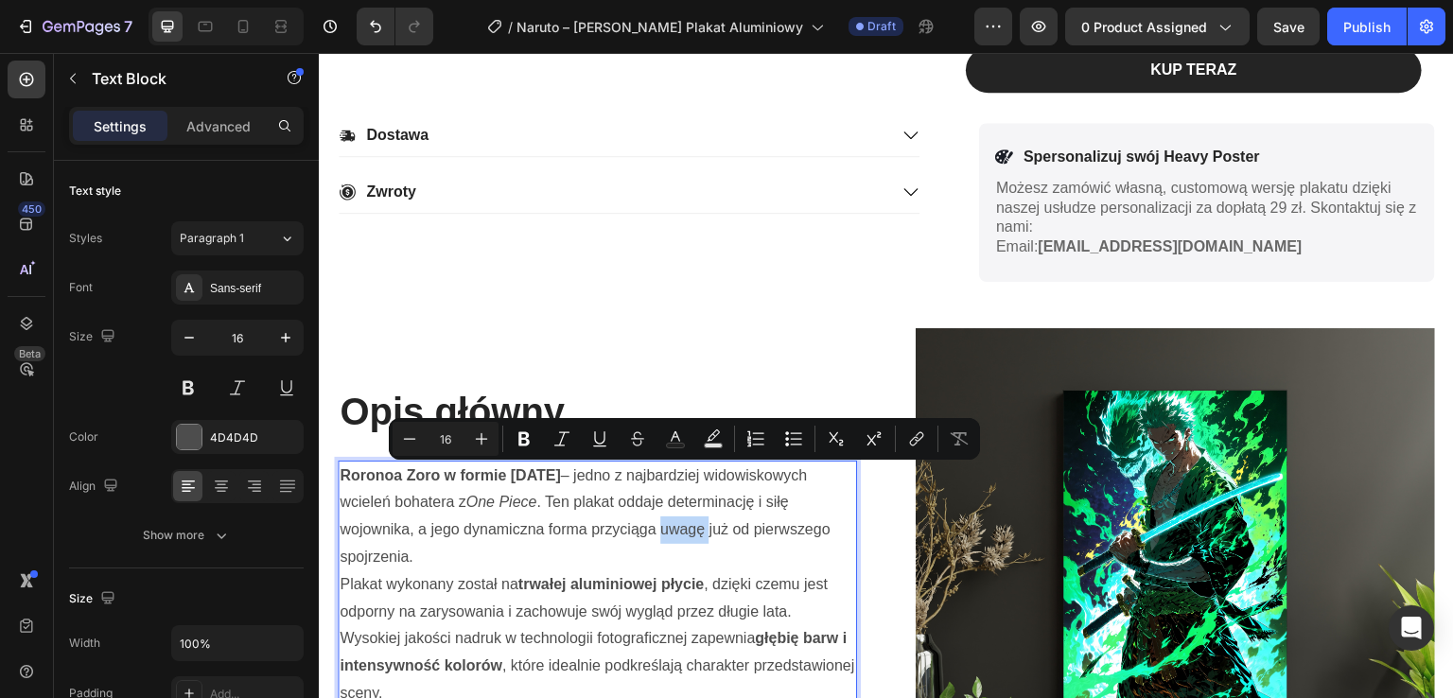 This screenshot has width=1453, height=698. I want to click on div: Show more, so click(186, 535).